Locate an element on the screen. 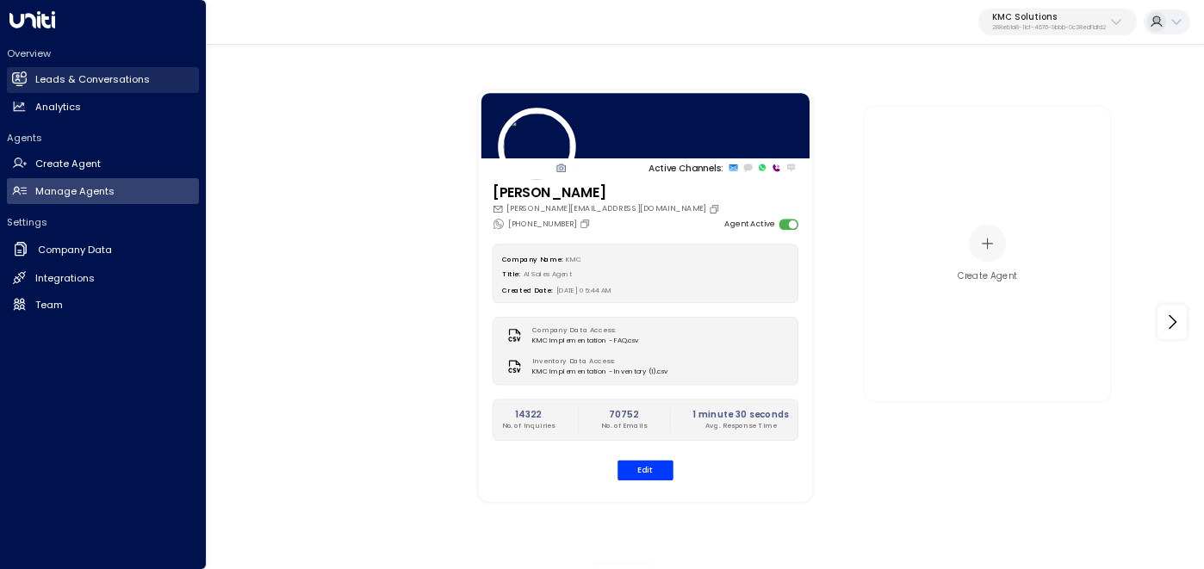 This screenshot has height=569, width=1204. h2: Team is located at coordinates (49, 305).